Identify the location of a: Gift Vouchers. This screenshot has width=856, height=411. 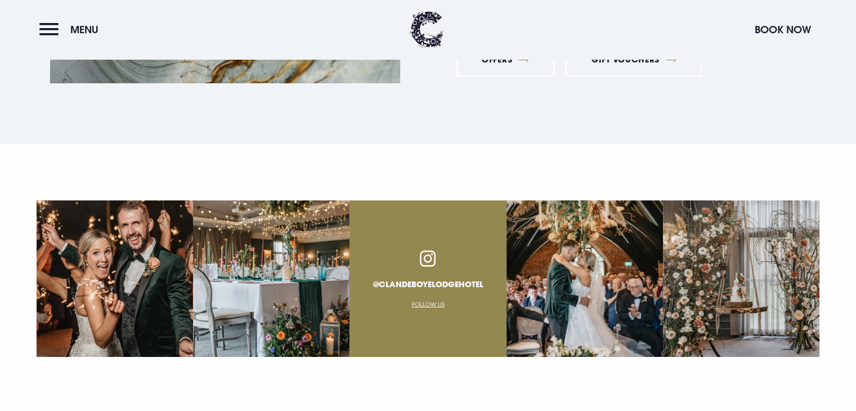
(634, 60).